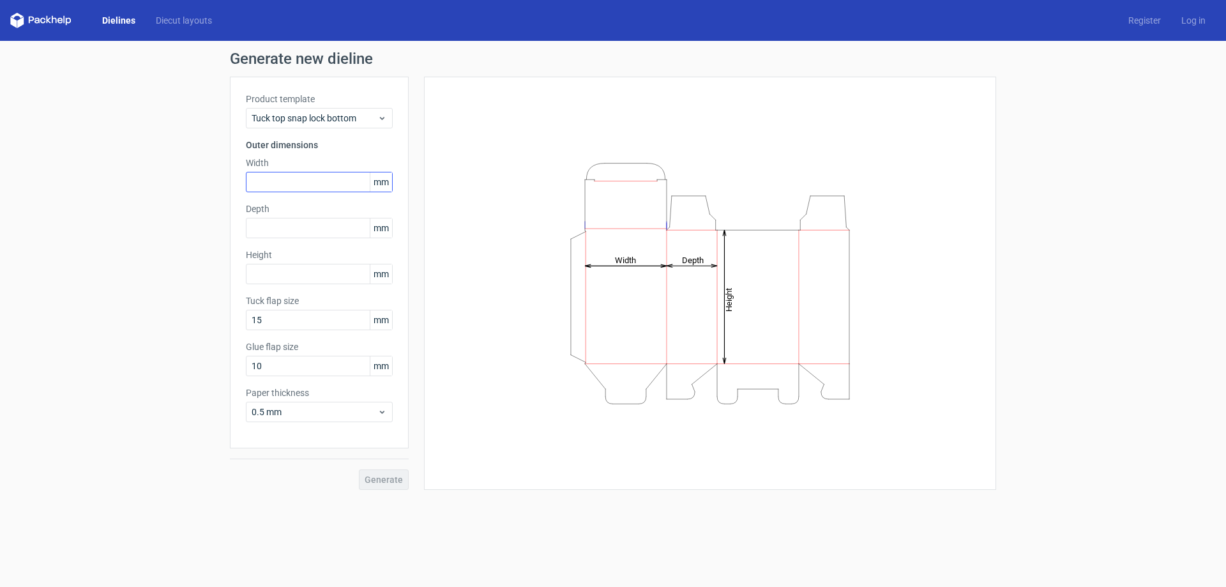  Describe the element at coordinates (319, 163) in the screenshot. I see `label: Width` at that location.